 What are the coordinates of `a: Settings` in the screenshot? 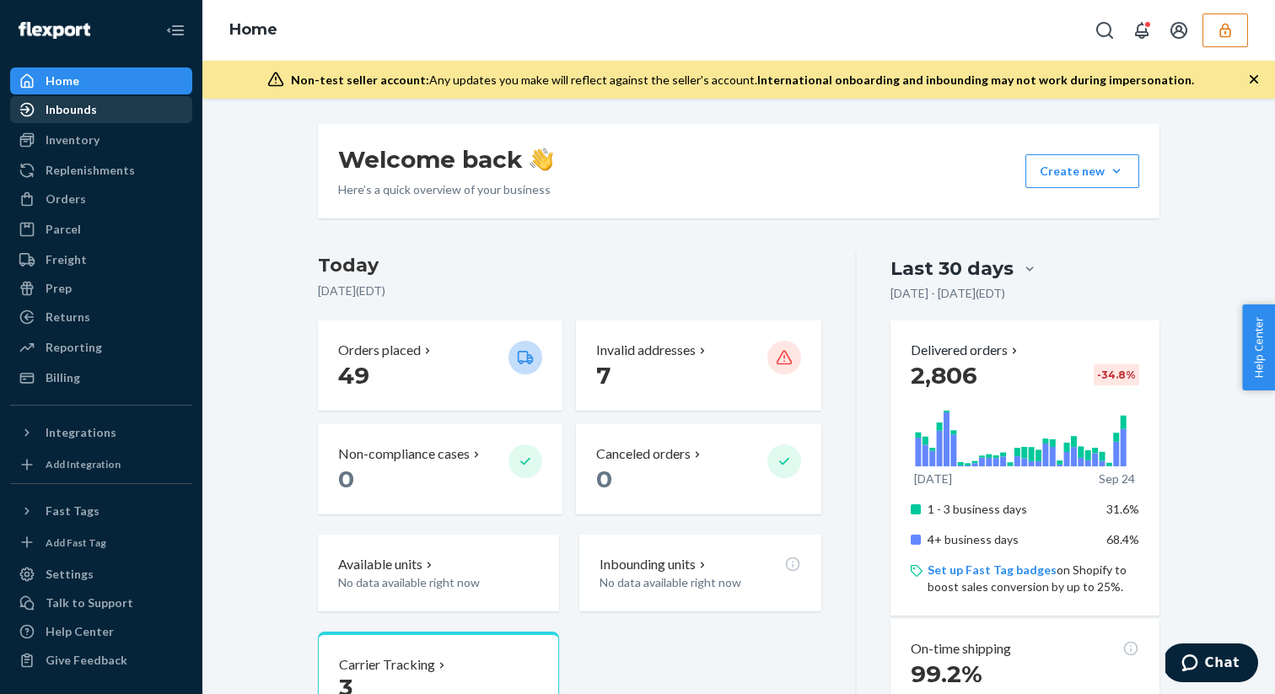 It's located at (101, 574).